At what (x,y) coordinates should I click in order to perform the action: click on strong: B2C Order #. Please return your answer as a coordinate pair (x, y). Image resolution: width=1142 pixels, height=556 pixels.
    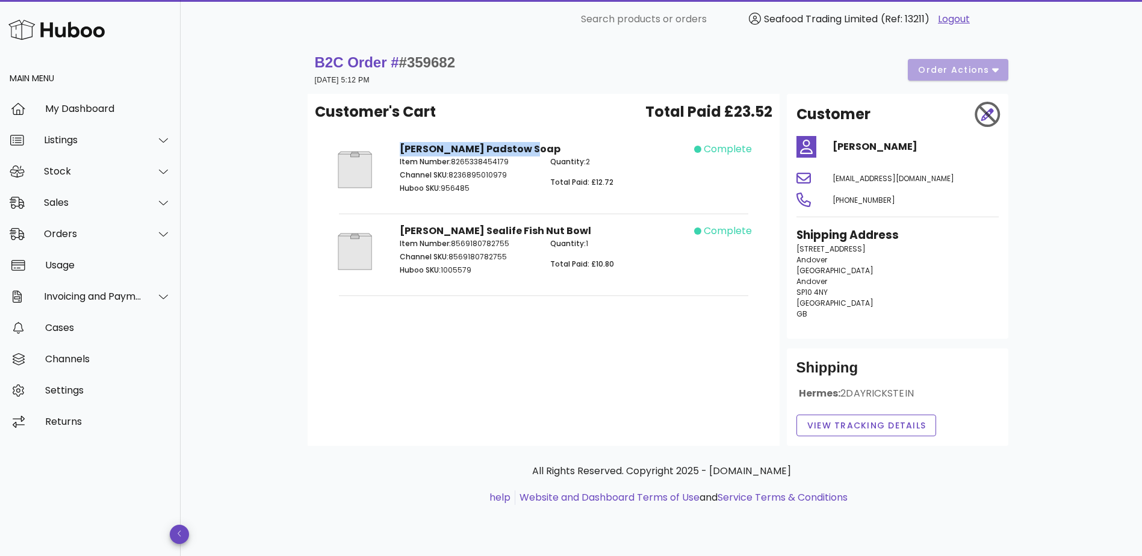
    Looking at the image, I should click on (385, 62).